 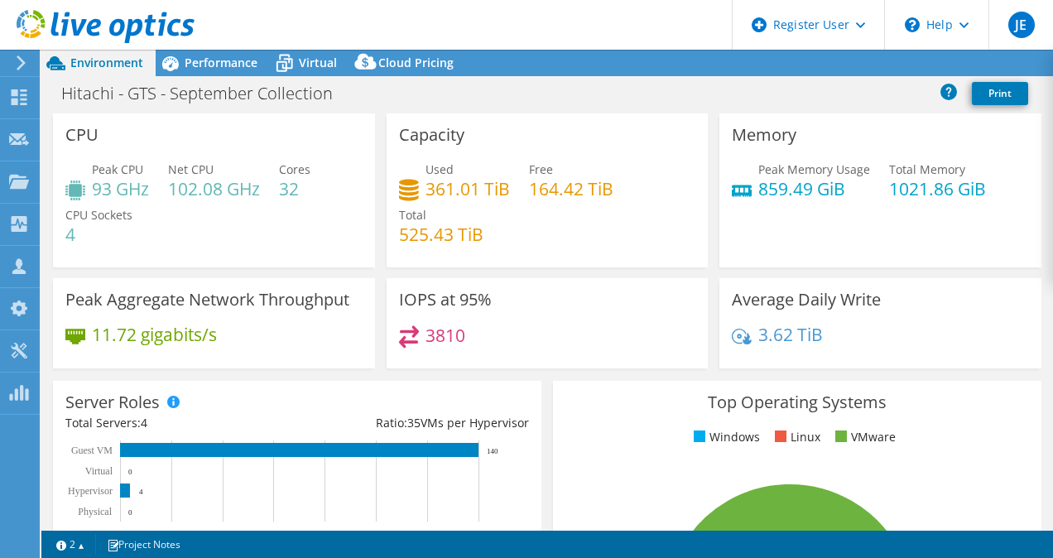 What do you see at coordinates (221, 62) in the screenshot?
I see `span: Performance` at bounding box center [221, 62].